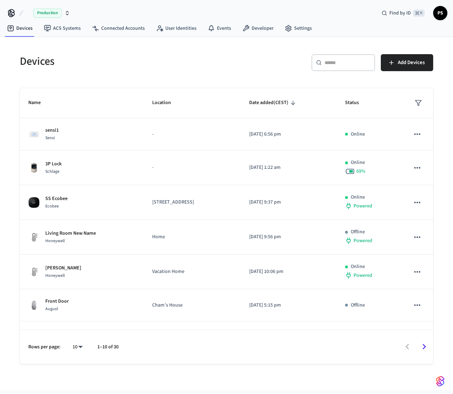  I want to click on p: Front Door, so click(57, 301).